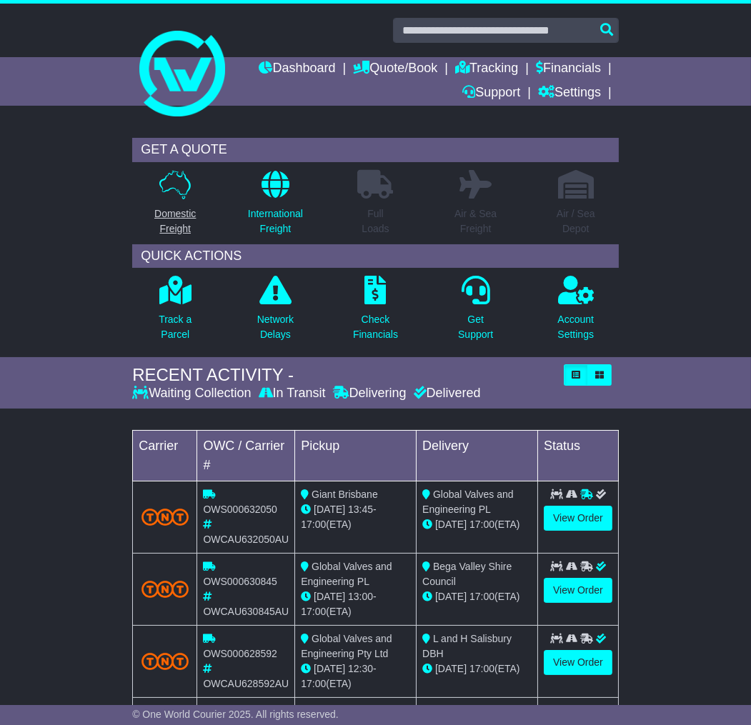  Describe the element at coordinates (344, 375) in the screenshot. I see `div: RECENT ACTIVITY -` at that location.